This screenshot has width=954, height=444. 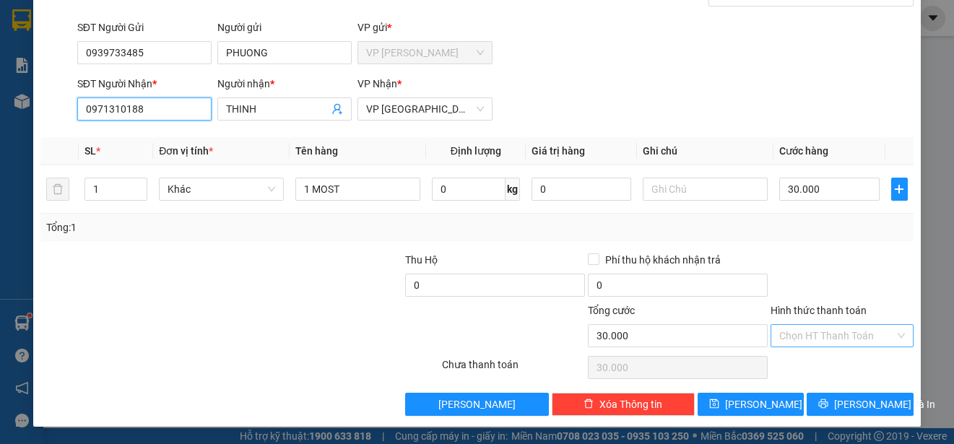 What do you see at coordinates (71, 74) in the screenshot?
I see `div: 0984772778` at bounding box center [71, 74].